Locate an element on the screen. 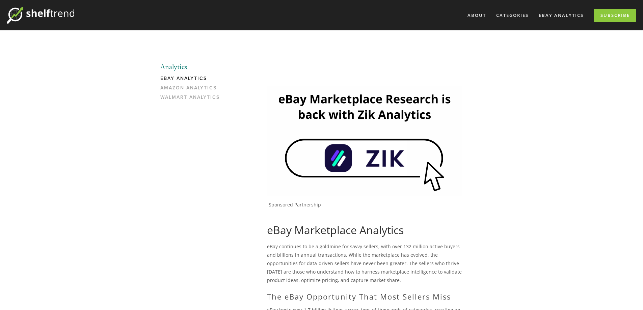 The width and height of the screenshot is (643, 310). a: Zik Analytics Sponsored Ad is located at coordinates (365, 140).